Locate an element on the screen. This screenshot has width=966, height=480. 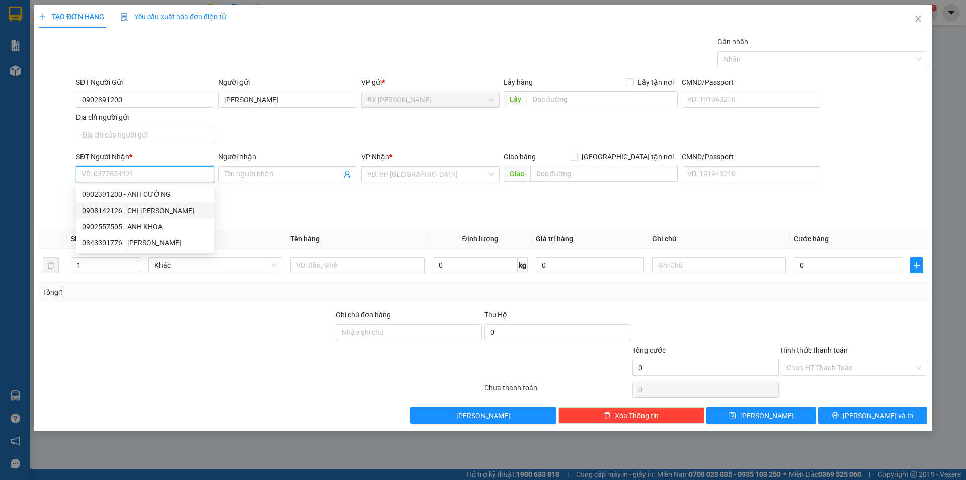
input: 0 is located at coordinates (590, 265).